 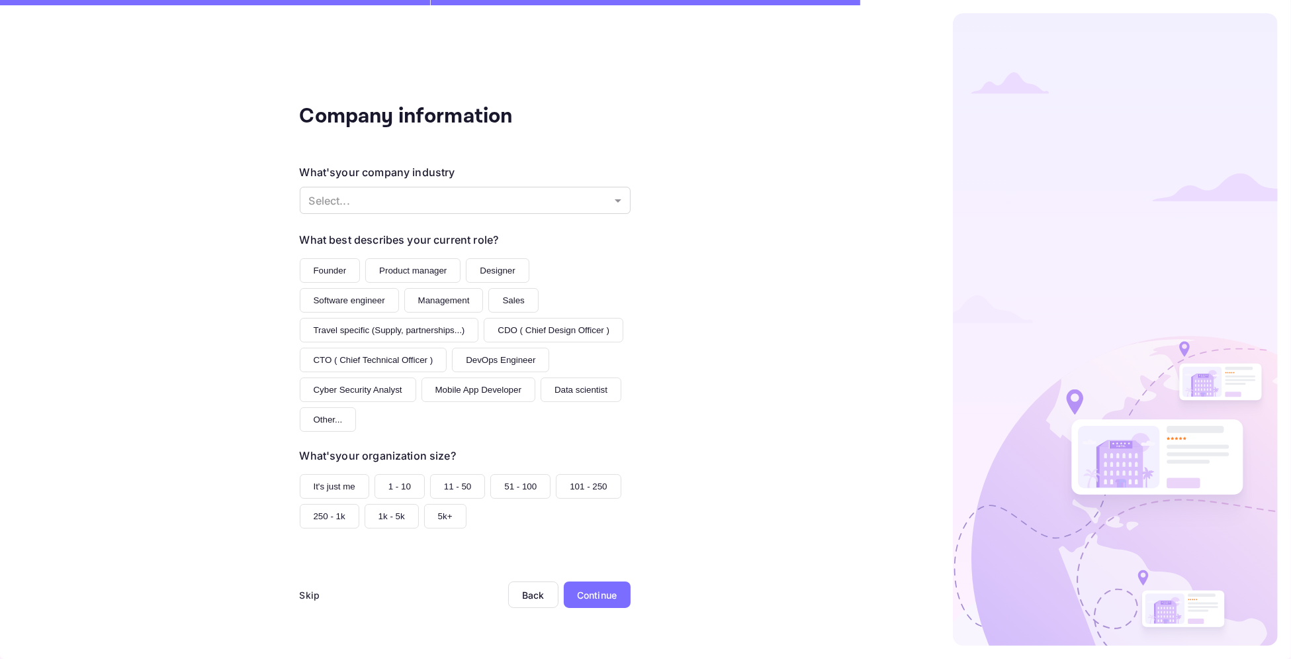 I want to click on button: CDO ( Chief Design Officer ), so click(x=553, y=330).